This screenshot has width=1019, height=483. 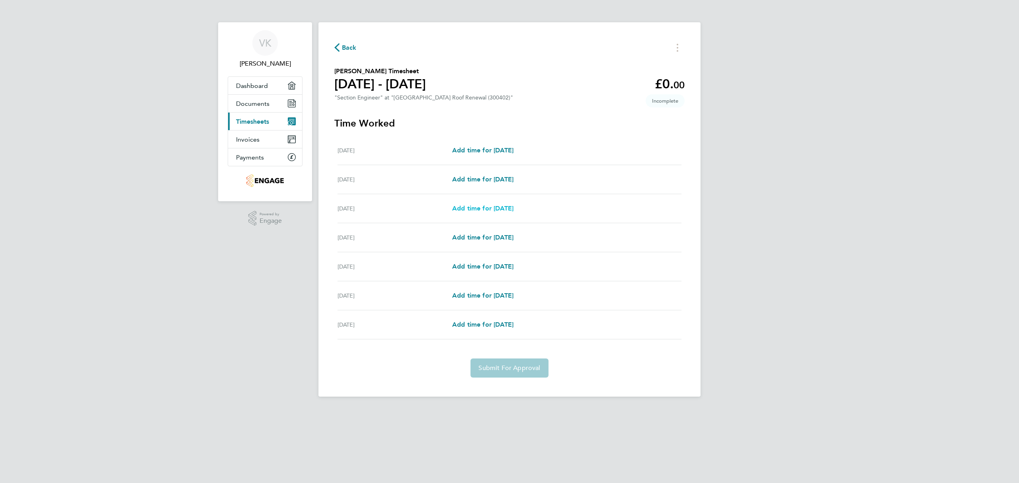 What do you see at coordinates (265, 139) in the screenshot?
I see `a: Invoices` at bounding box center [265, 139].